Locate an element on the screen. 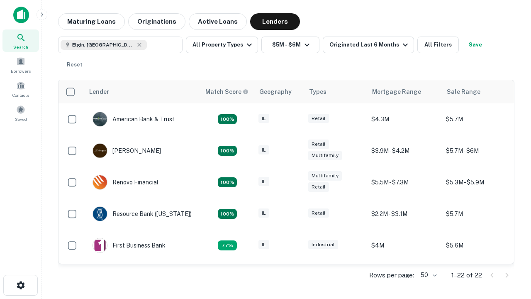 This screenshot has height=299, width=531. span: Contacts is located at coordinates (21, 95).